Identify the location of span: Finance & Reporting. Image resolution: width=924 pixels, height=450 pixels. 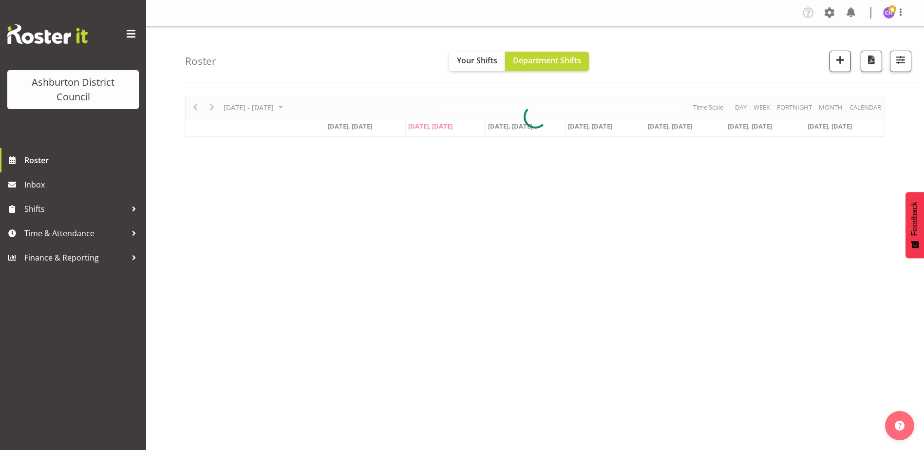
(75, 258).